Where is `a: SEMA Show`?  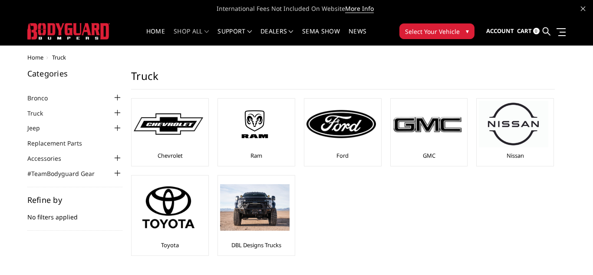 a: SEMA Show is located at coordinates (321, 36).